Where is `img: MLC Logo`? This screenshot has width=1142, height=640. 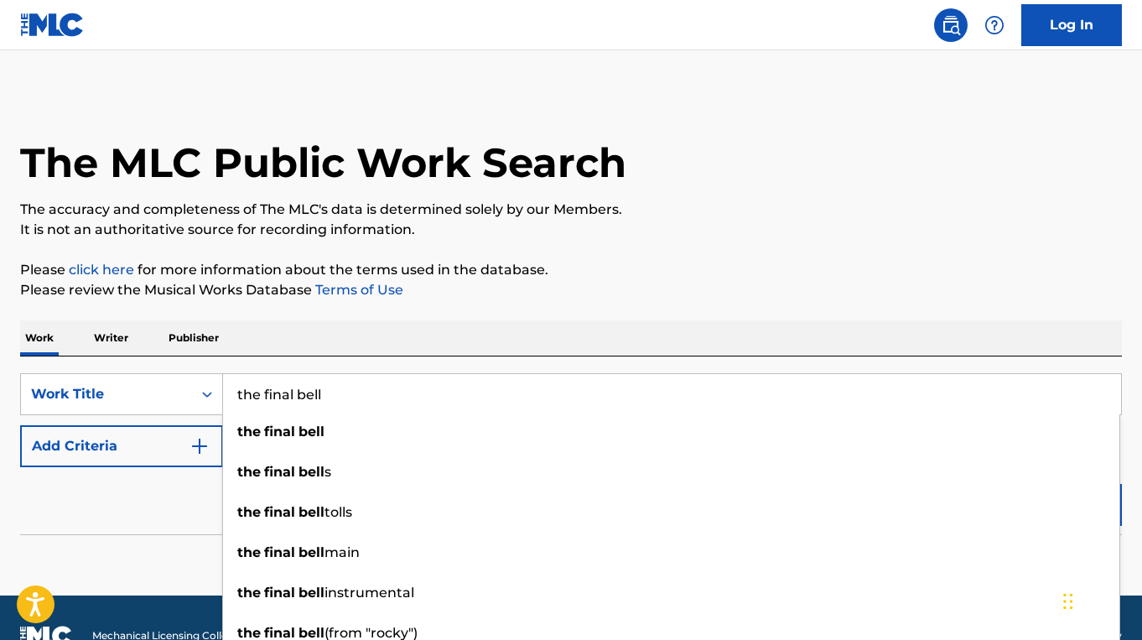
img: MLC Logo is located at coordinates (52, 24).